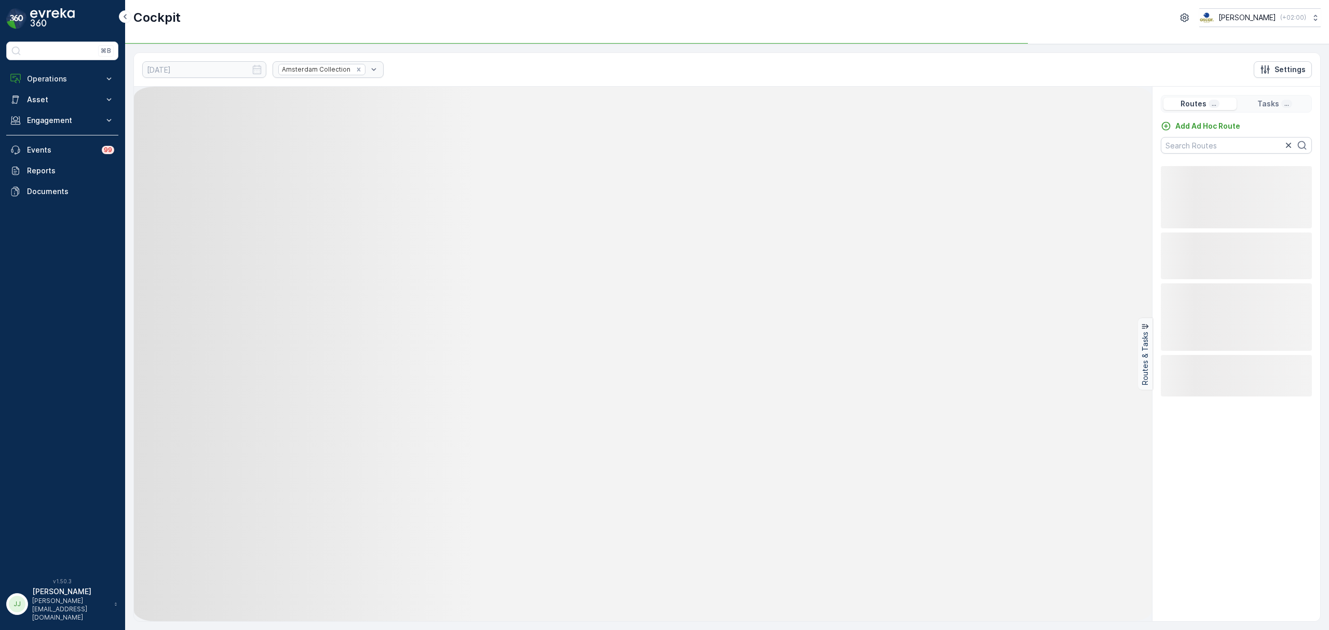  What do you see at coordinates (1194, 104) in the screenshot?
I see `p: Routes` at bounding box center [1194, 104].